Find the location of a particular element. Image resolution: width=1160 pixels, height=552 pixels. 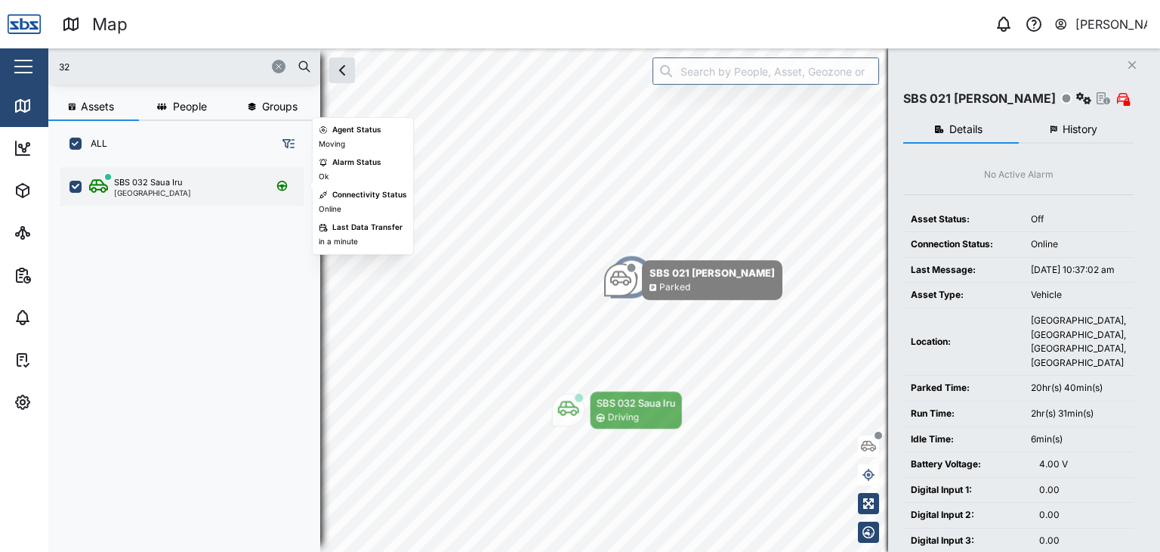

span: Assets is located at coordinates (97, 107).